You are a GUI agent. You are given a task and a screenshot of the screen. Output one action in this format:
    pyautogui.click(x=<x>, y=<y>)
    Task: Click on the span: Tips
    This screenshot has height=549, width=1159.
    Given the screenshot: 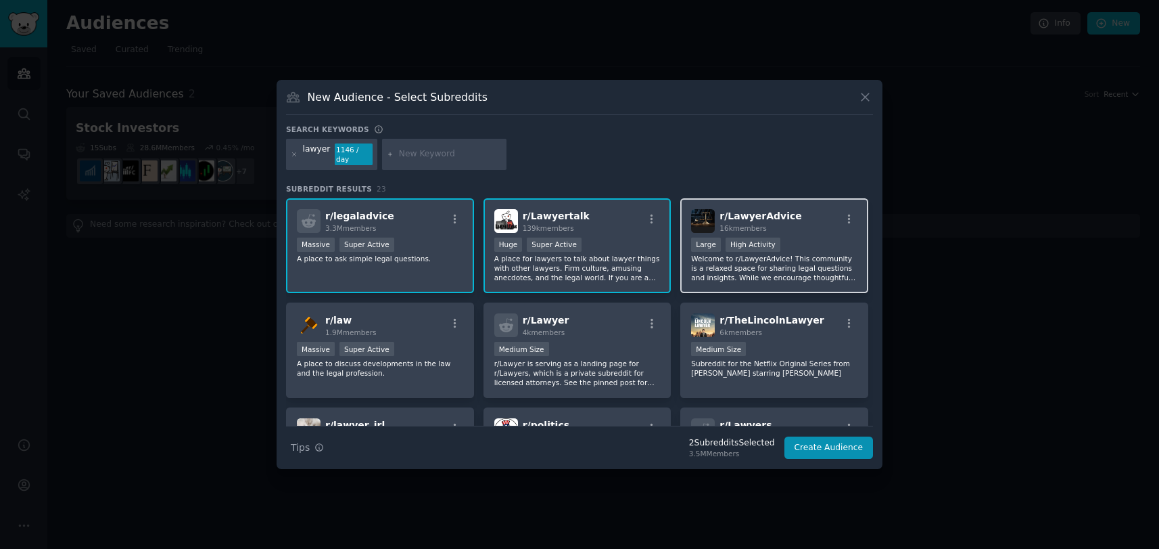 What is the action you would take?
    pyautogui.click(x=300, y=447)
    